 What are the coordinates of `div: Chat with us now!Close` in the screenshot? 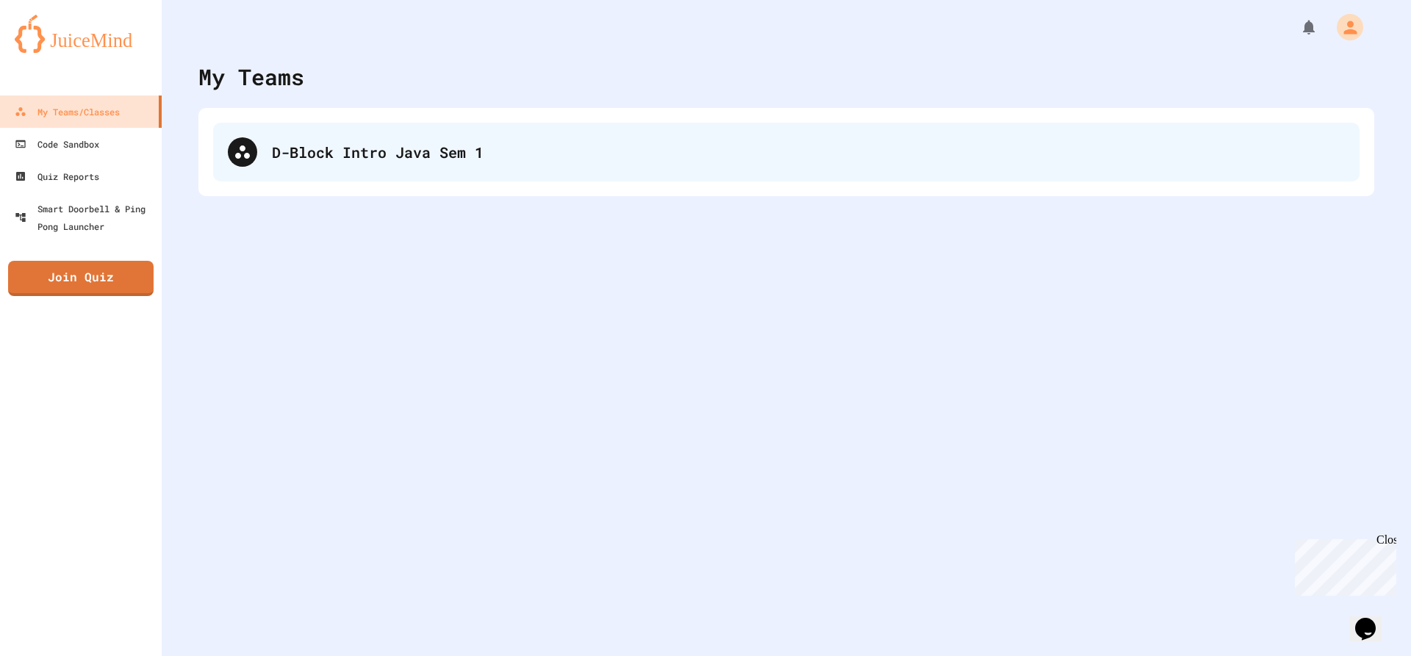 It's located at (54, 49).